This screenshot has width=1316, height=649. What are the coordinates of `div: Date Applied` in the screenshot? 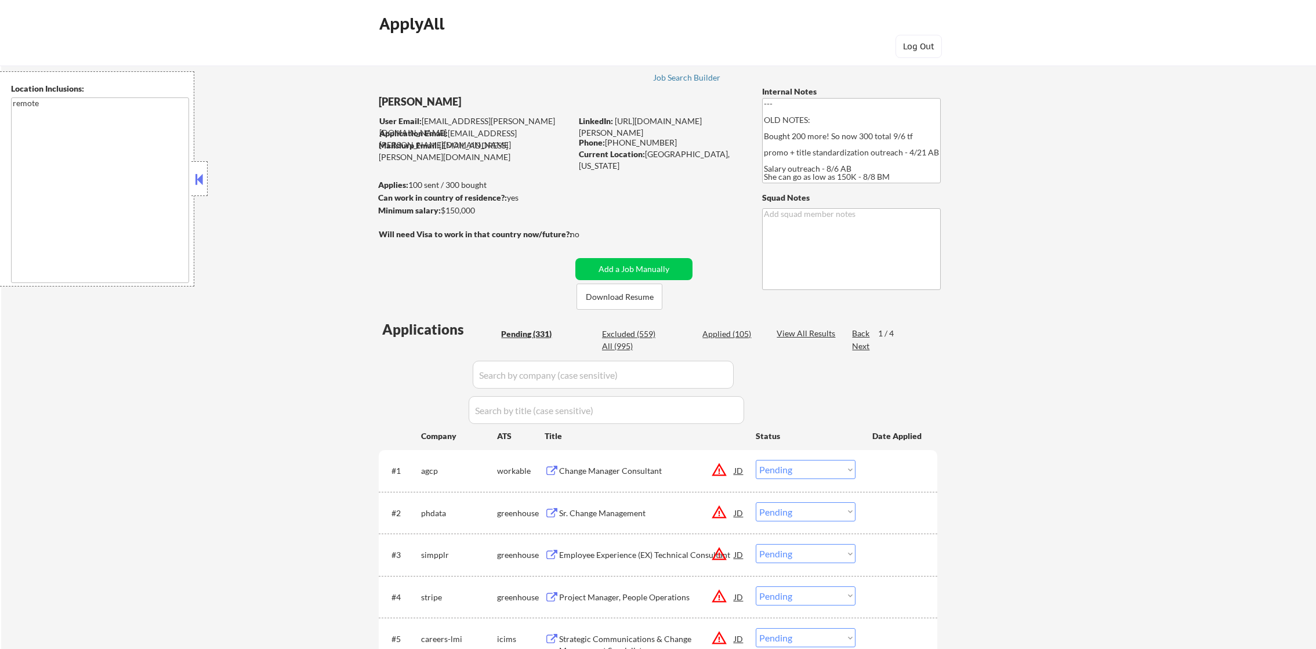 It's located at (898, 436).